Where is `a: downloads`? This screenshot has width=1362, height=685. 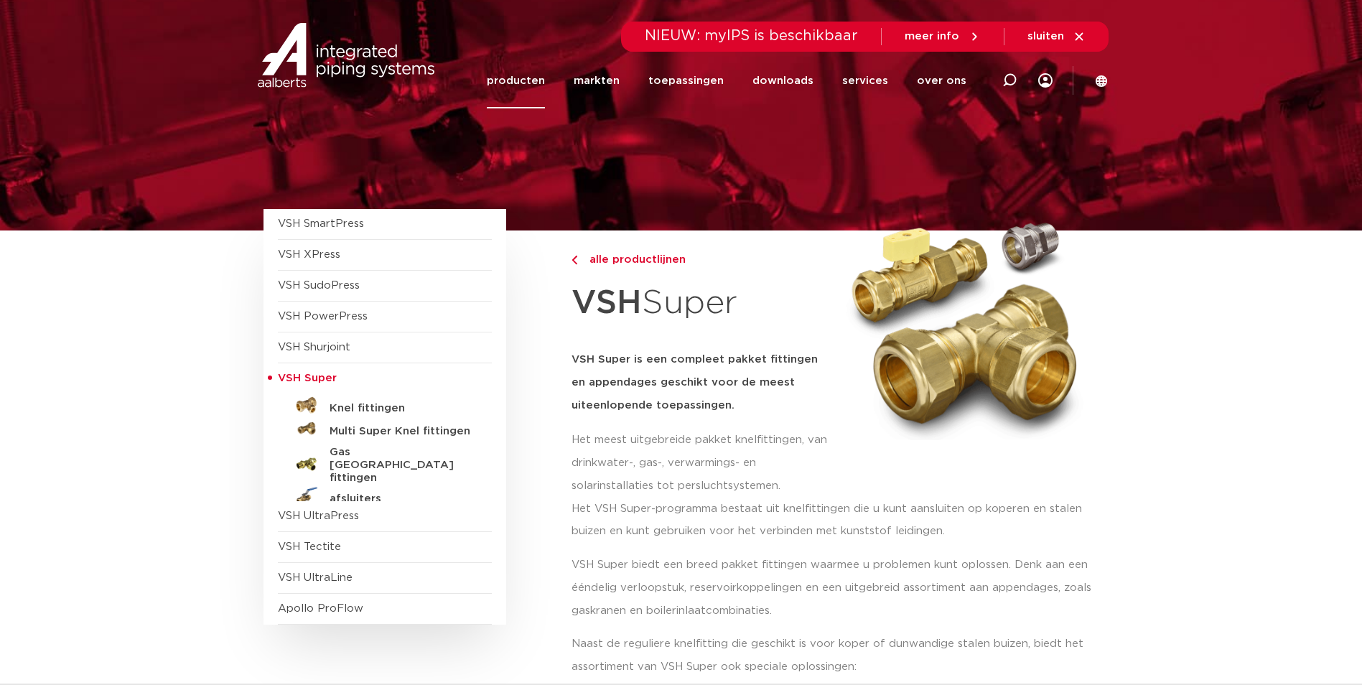
a: downloads is located at coordinates (783, 80).